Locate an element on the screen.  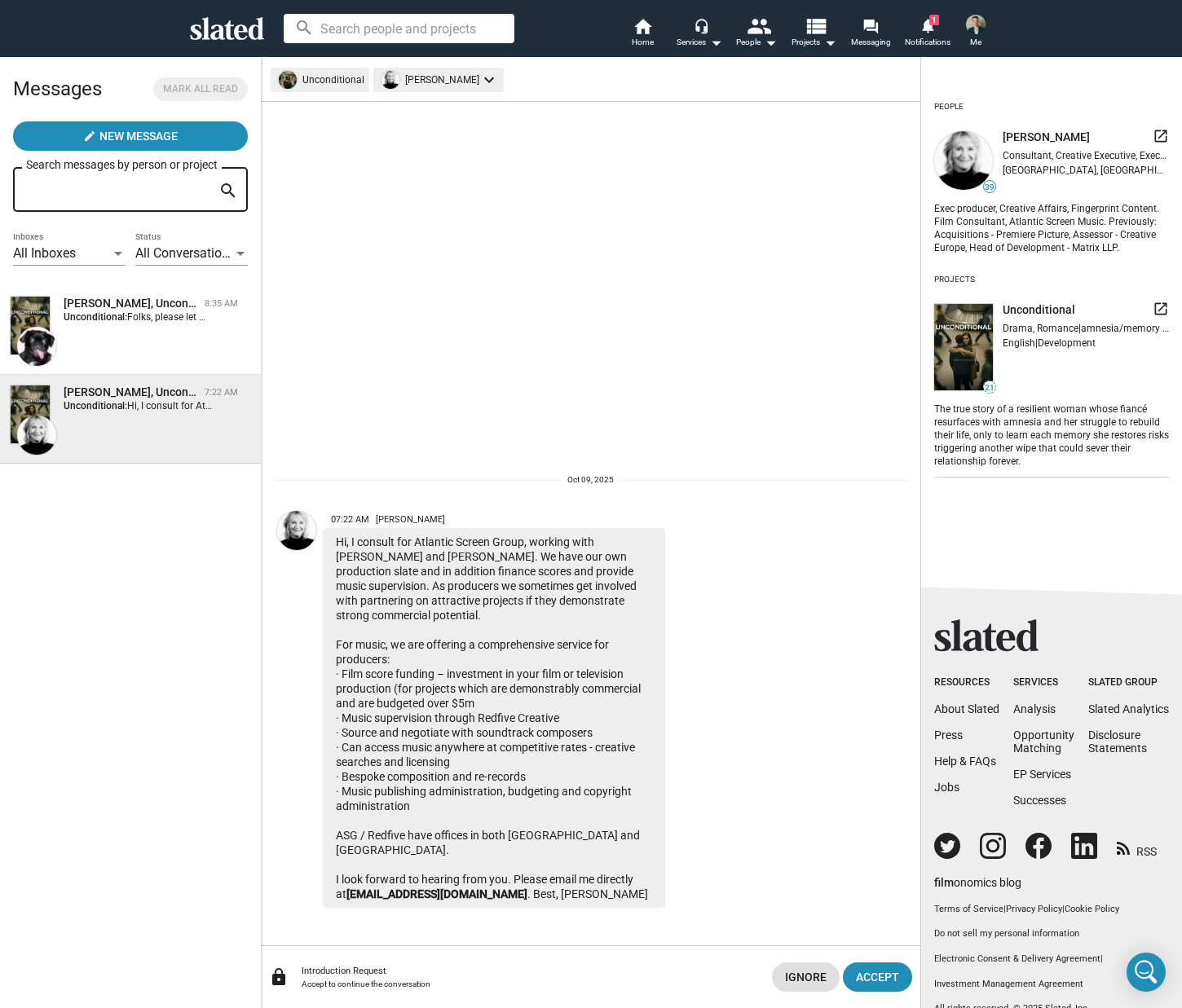
button: Do not sell my personal information is located at coordinates (1052, 934).